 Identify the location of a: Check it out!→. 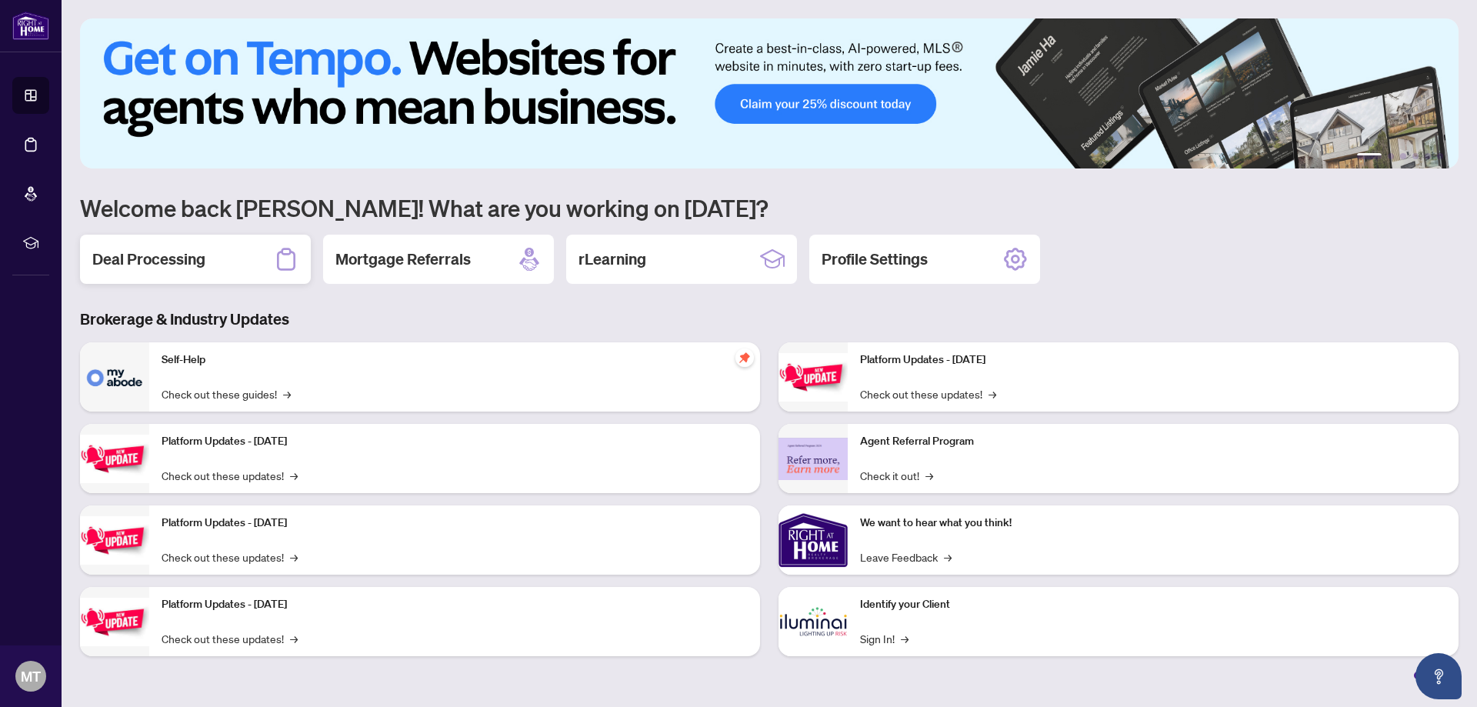
(896, 475).